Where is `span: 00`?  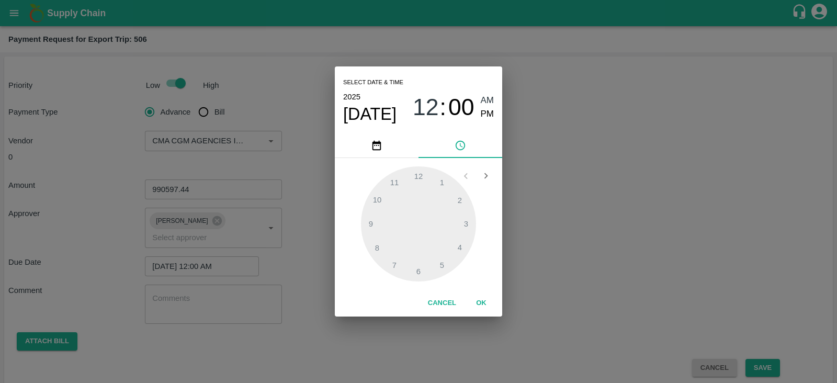 span: 00 is located at coordinates (462, 107).